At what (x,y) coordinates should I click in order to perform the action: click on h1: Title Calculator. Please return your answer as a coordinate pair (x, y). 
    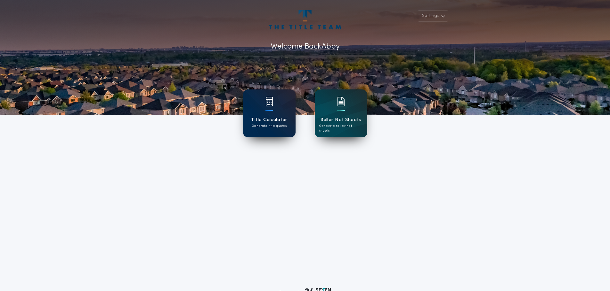
    Looking at the image, I should click on (269, 120).